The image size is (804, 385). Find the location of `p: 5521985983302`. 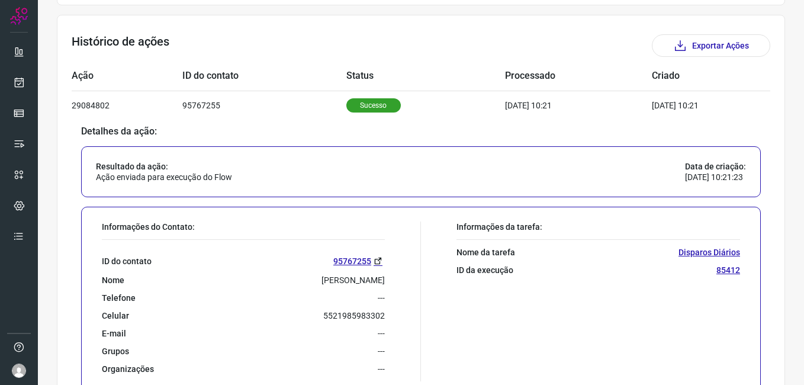

p: 5521985983302 is located at coordinates (354, 316).